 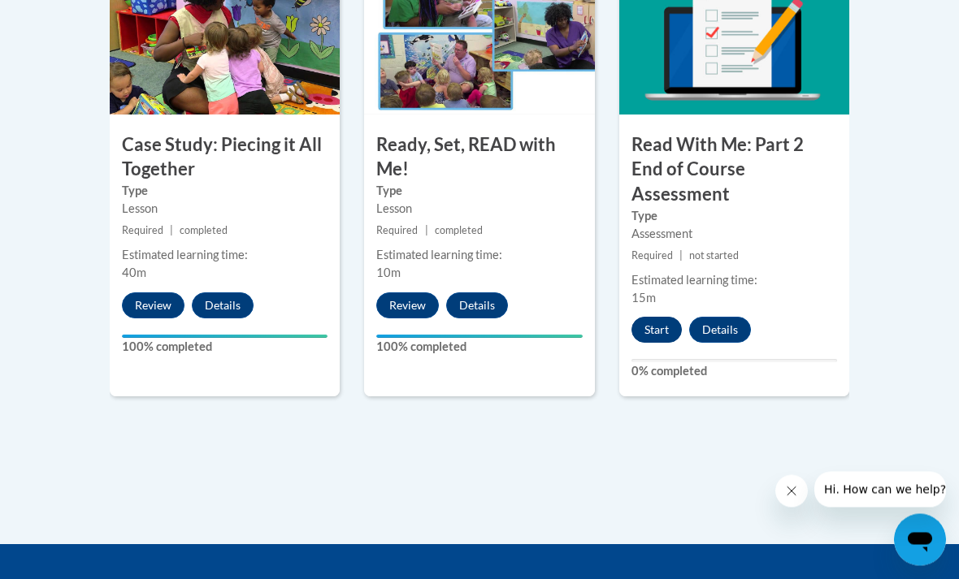 I want to click on span: Hi. How can we help?, so click(x=71, y=18).